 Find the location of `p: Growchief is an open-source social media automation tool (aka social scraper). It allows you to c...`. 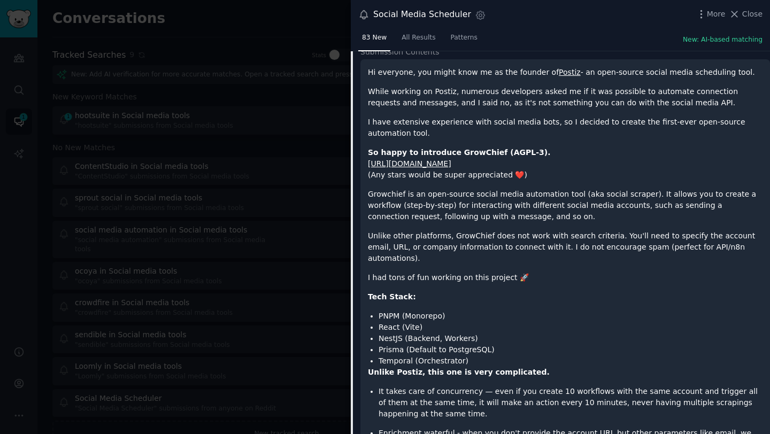

p: Growchief is an open-source social media automation tool (aka social scraper). It allows you to c... is located at coordinates (565, 205).